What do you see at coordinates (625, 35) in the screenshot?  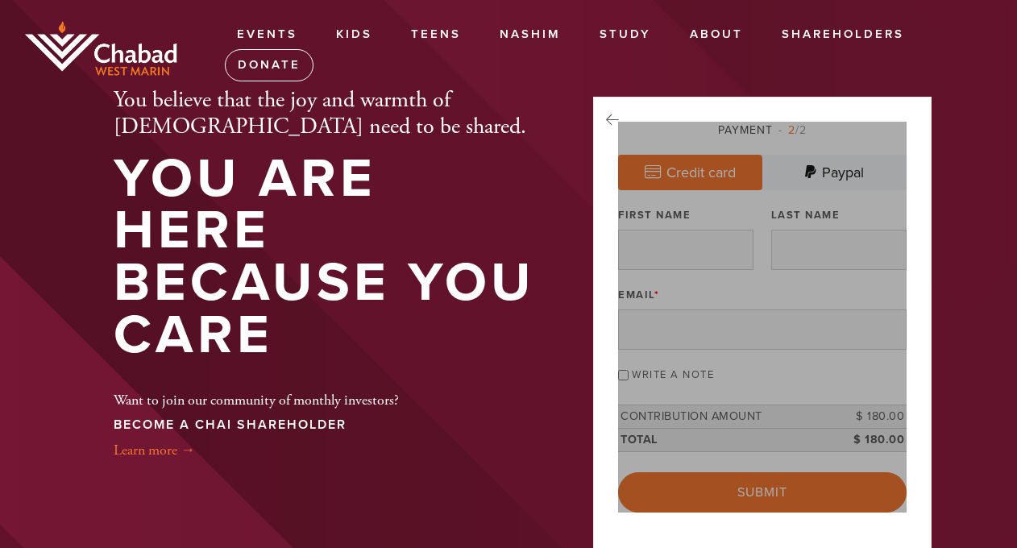 I see `a: Study` at bounding box center [625, 35].